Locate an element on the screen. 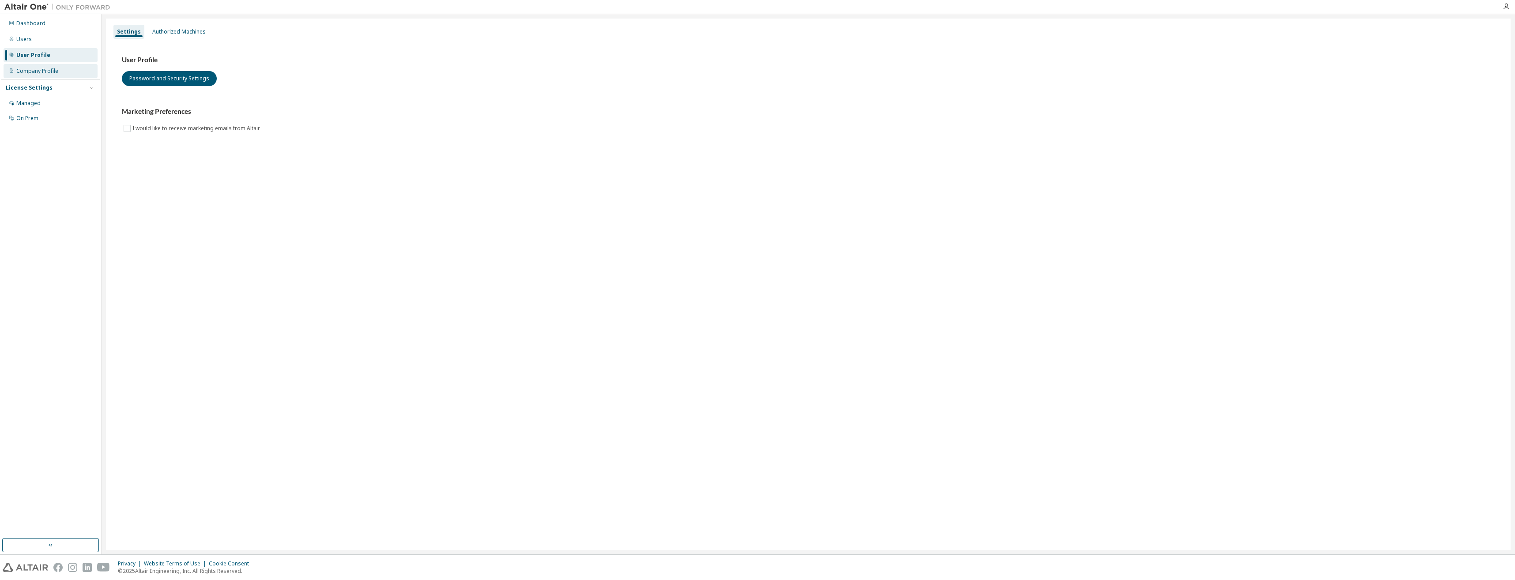 This screenshot has height=580, width=1515. p: © 2025 Altair Engineering, Inc. All Rights Reserved. is located at coordinates (186, 571).